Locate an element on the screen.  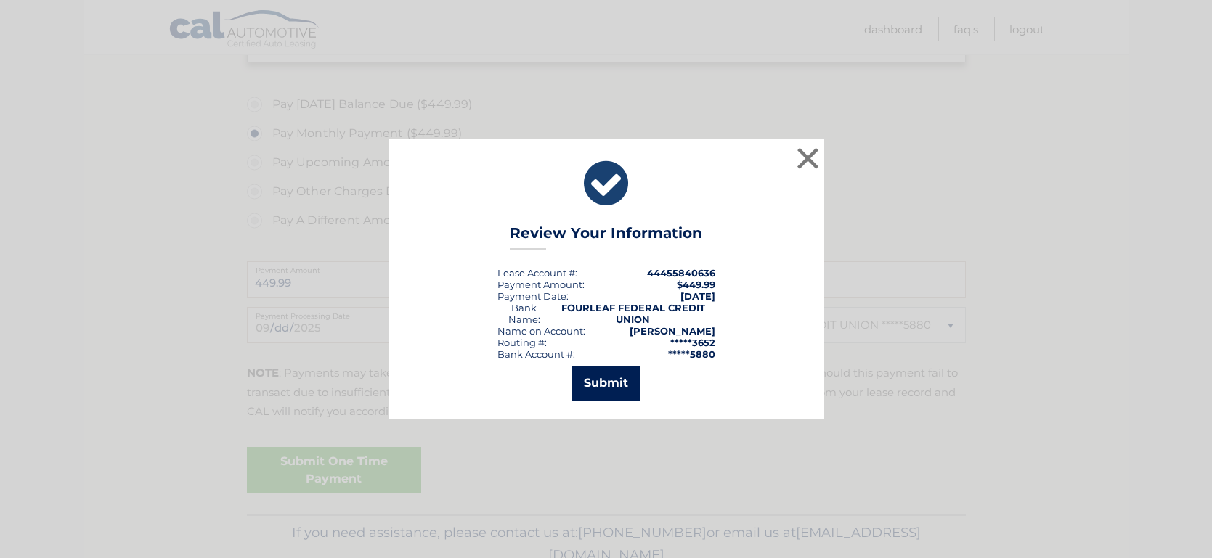
div: Payment Amount: is located at coordinates (541, 285).